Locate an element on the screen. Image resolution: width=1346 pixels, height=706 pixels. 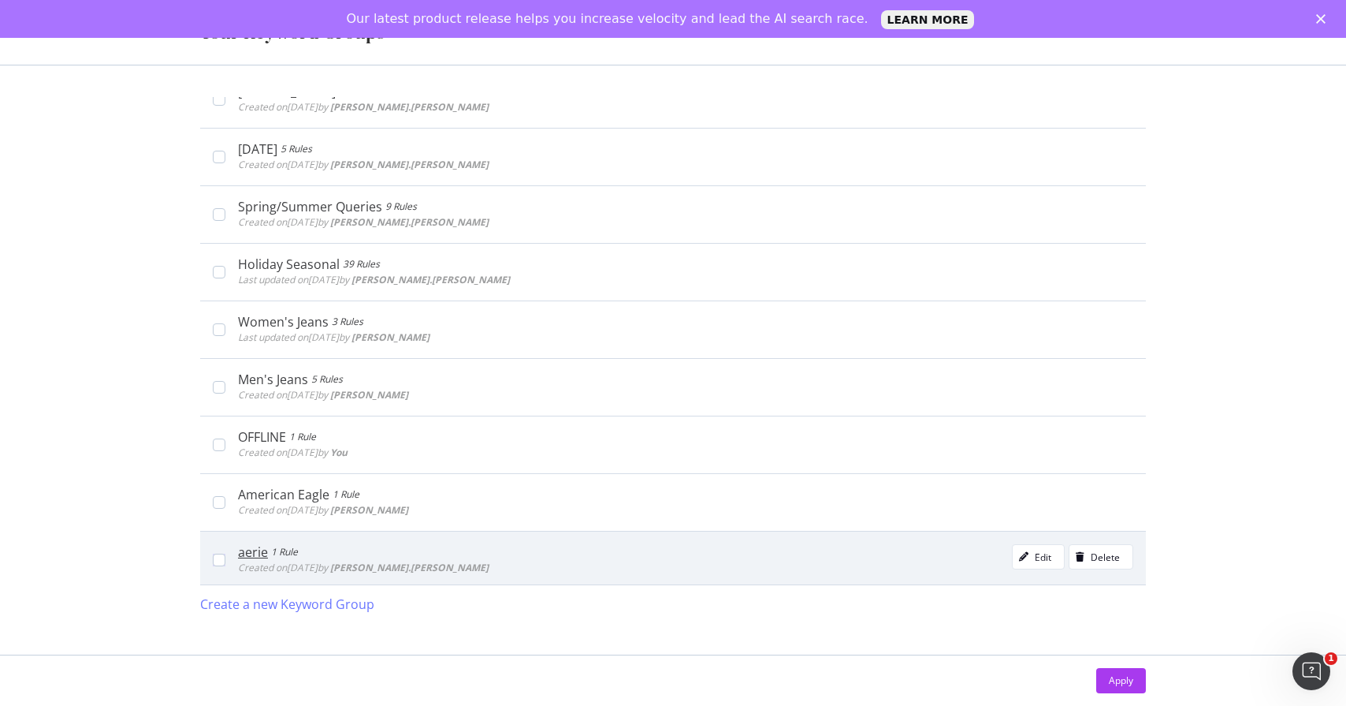
div: Apply is located at coordinates (1121, 680).